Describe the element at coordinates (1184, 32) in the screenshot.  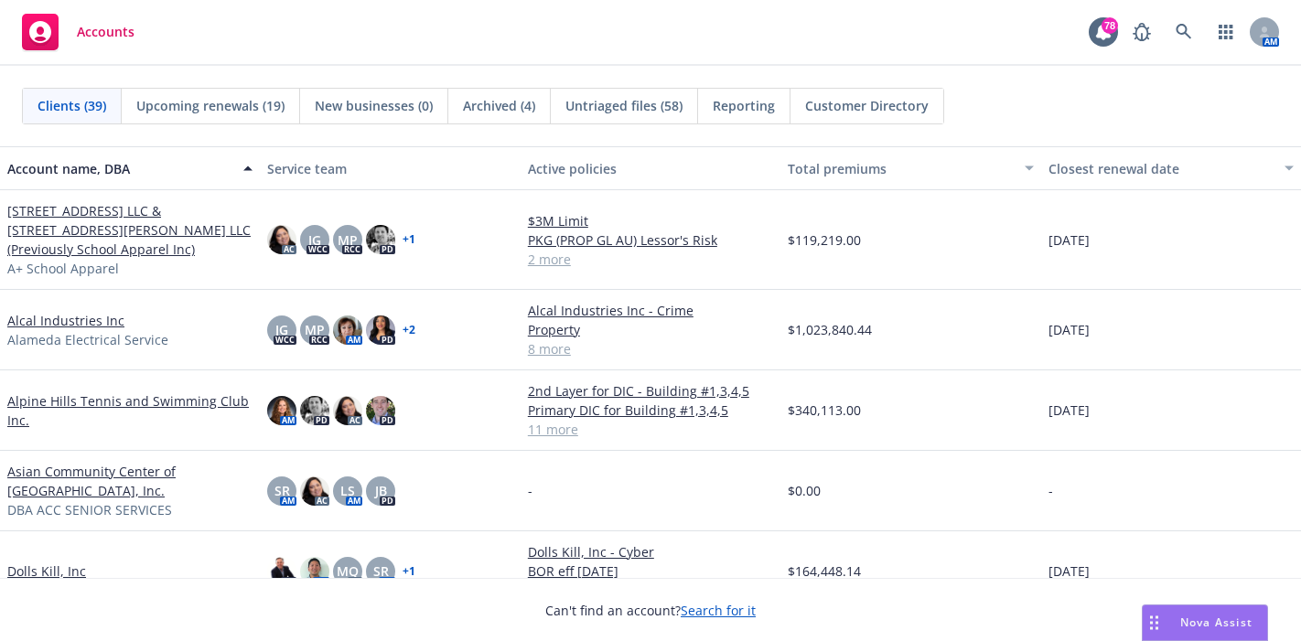
I see `a: Search` at that location.